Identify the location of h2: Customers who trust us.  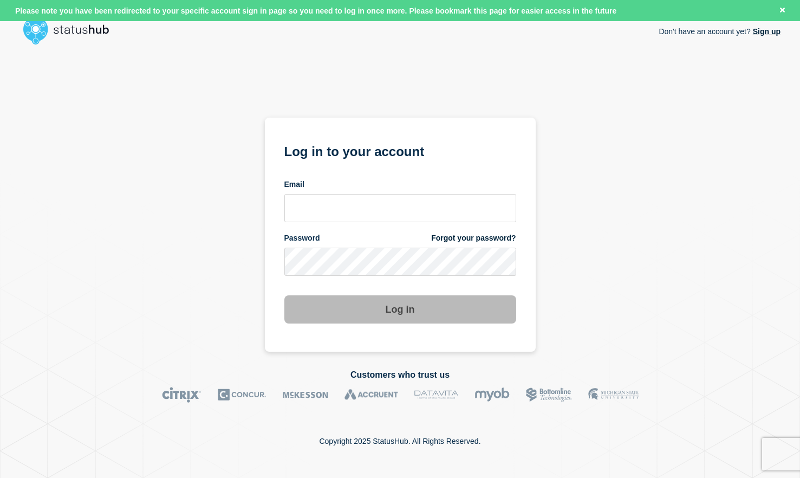
(400, 375).